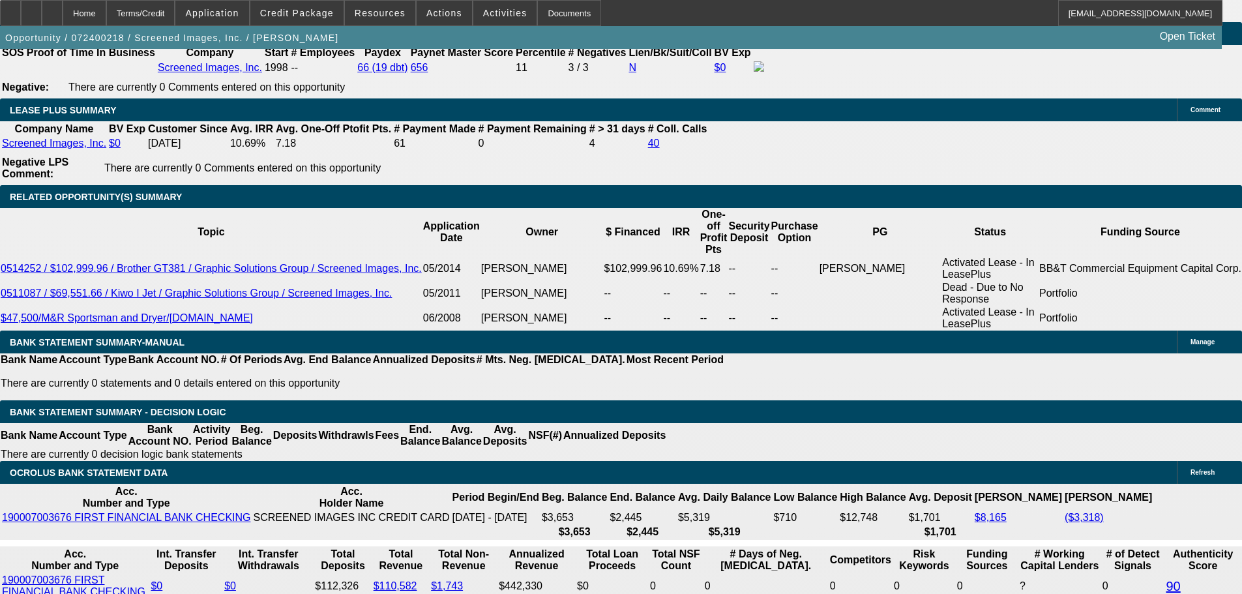  What do you see at coordinates (748, 232) in the screenshot?
I see `th: Security Deposit` at bounding box center [748, 232].